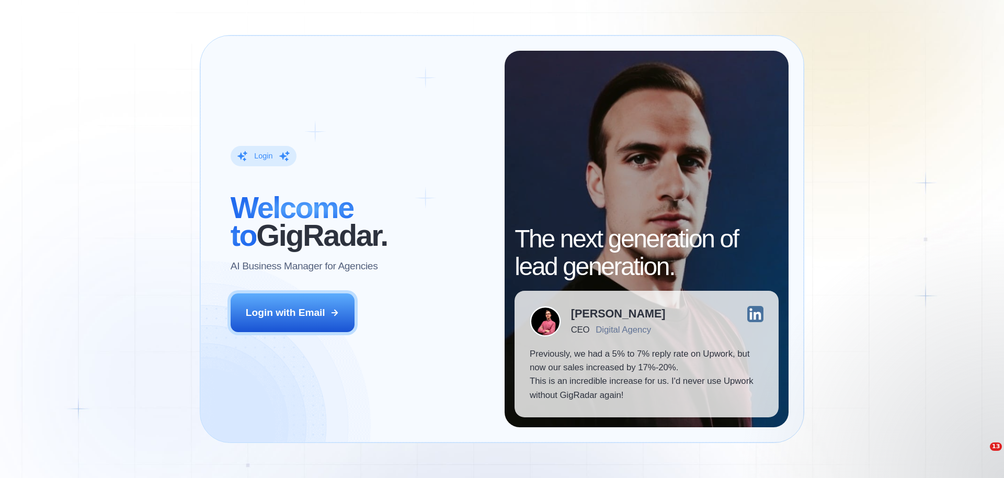  What do you see at coordinates (360, 222) in the screenshot?
I see `h2: ‍ GigRadar.` at bounding box center [360, 222].